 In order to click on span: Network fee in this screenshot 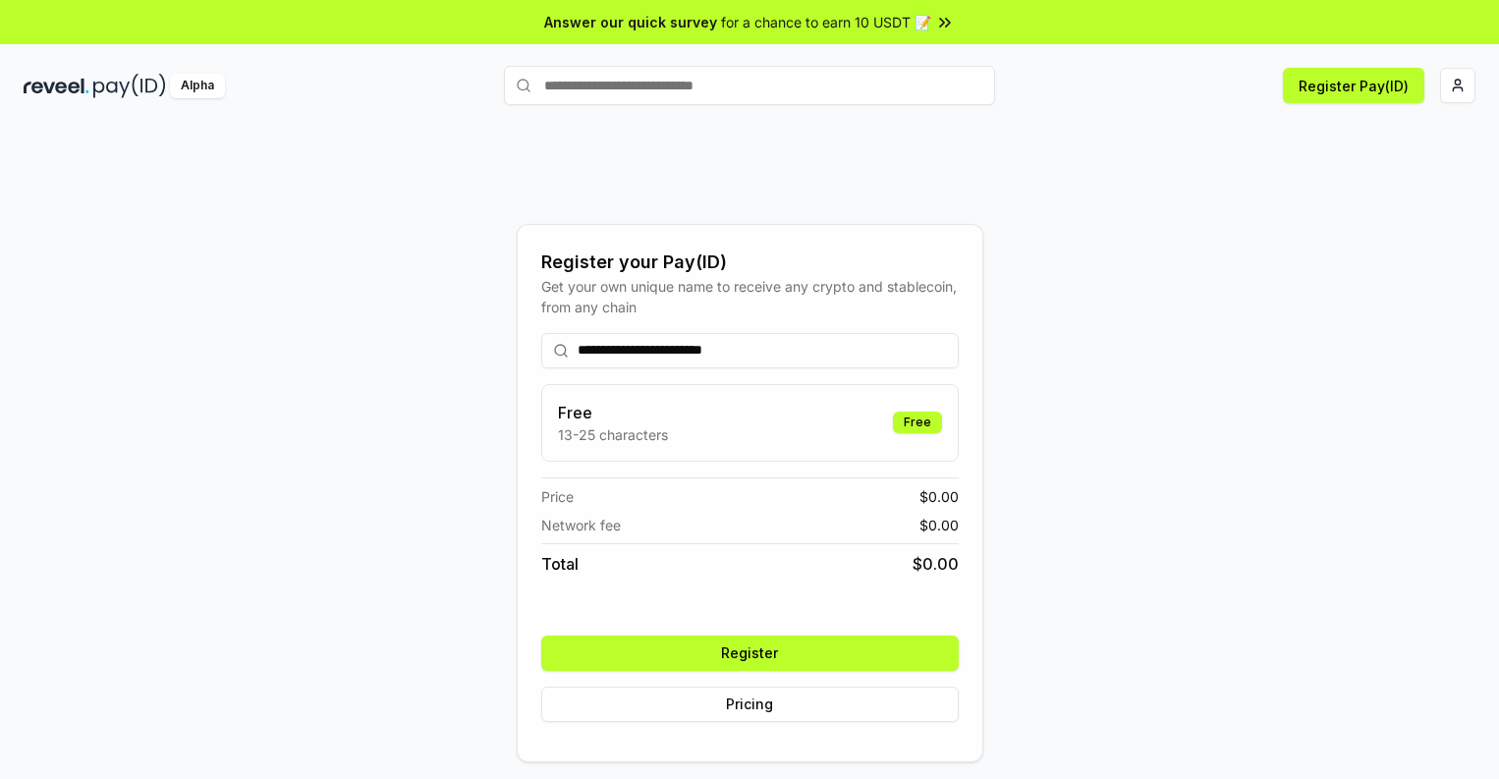, I will do `click(581, 525)`.